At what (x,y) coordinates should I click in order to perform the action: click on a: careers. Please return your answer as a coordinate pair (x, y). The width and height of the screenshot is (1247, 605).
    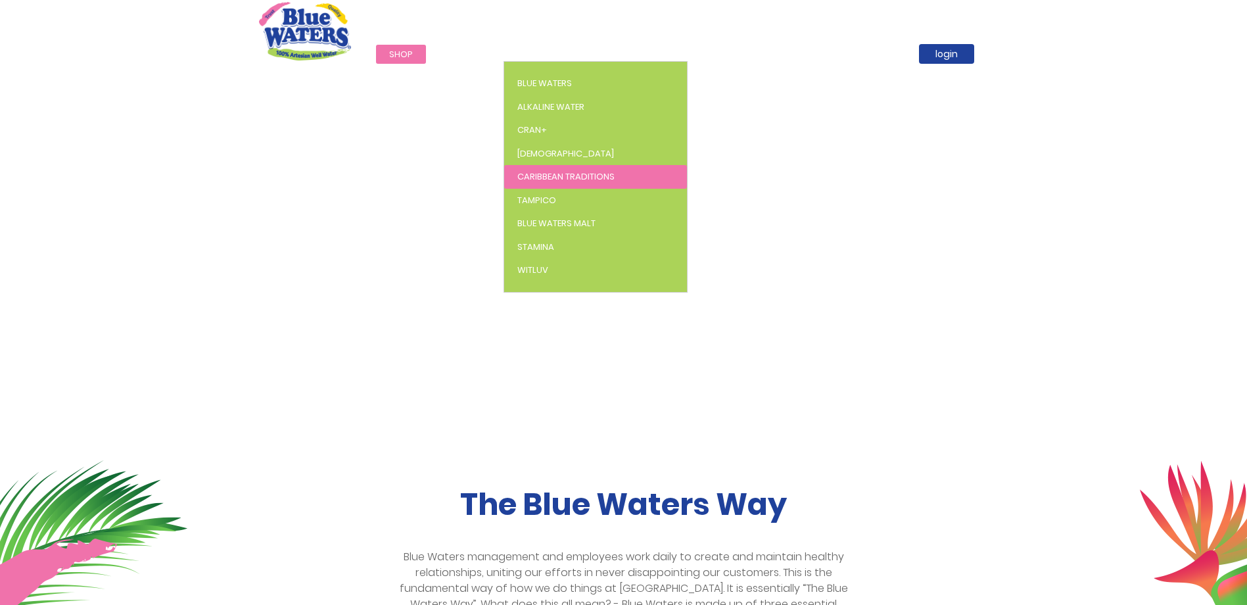
    Looking at the image, I should click on (724, 54).